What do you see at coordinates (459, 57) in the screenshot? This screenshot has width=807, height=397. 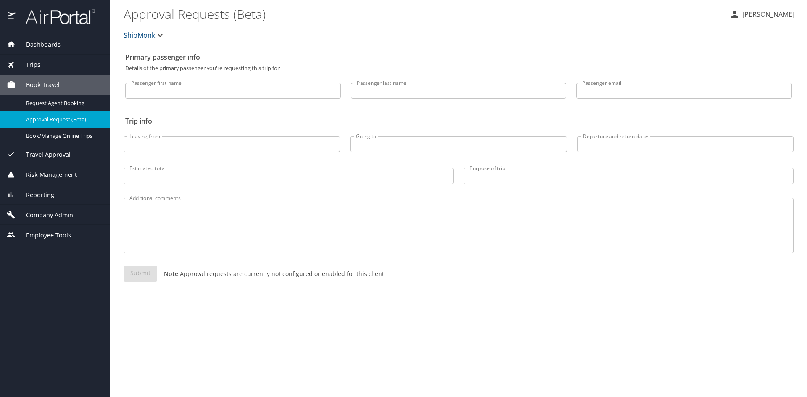 I see `h2: Primary passenger info` at bounding box center [459, 57].